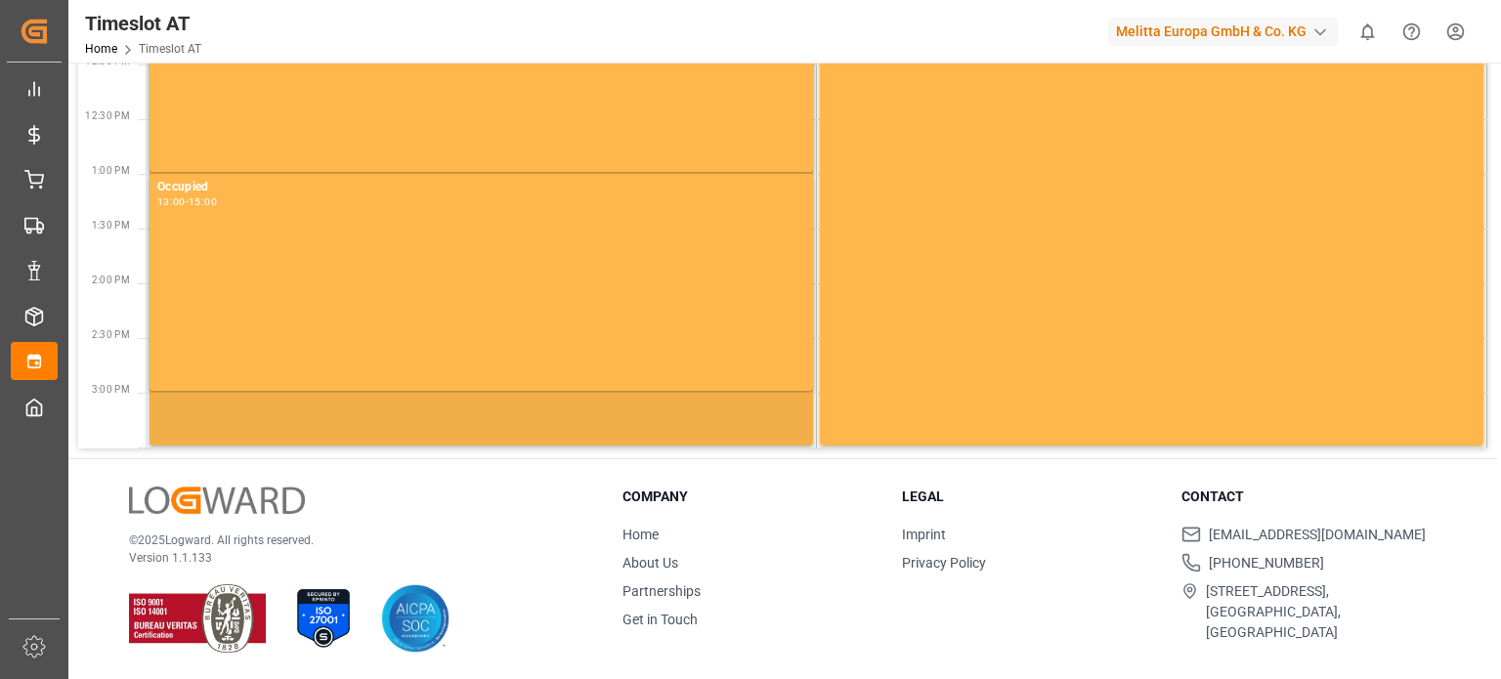  I want to click on a: Partnerships, so click(662, 591).